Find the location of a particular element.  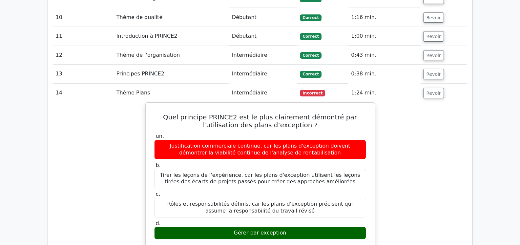

font: Thème de qualité is located at coordinates (140, 17).